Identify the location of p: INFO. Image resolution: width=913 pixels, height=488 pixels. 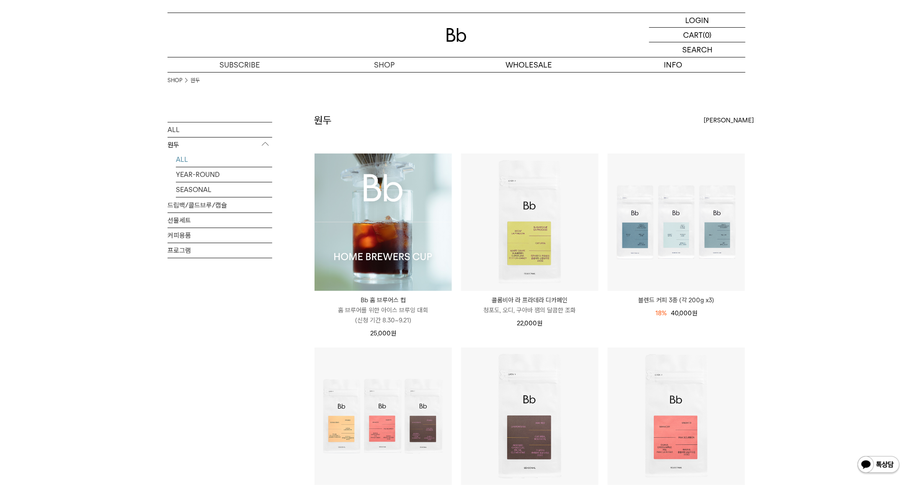
(673, 65).